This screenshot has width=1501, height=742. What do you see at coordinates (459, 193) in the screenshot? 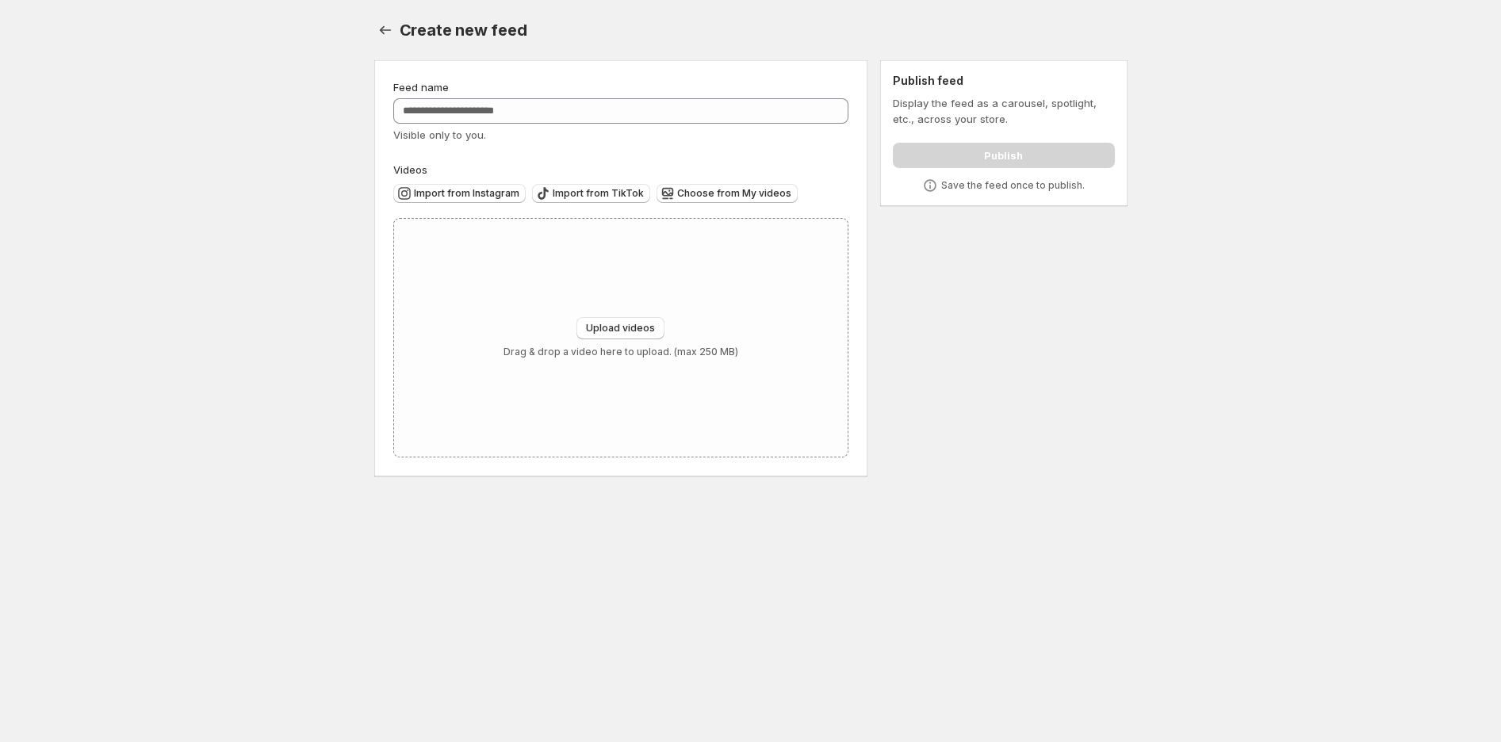
I see `button: Import from Instagram` at bounding box center [459, 193].